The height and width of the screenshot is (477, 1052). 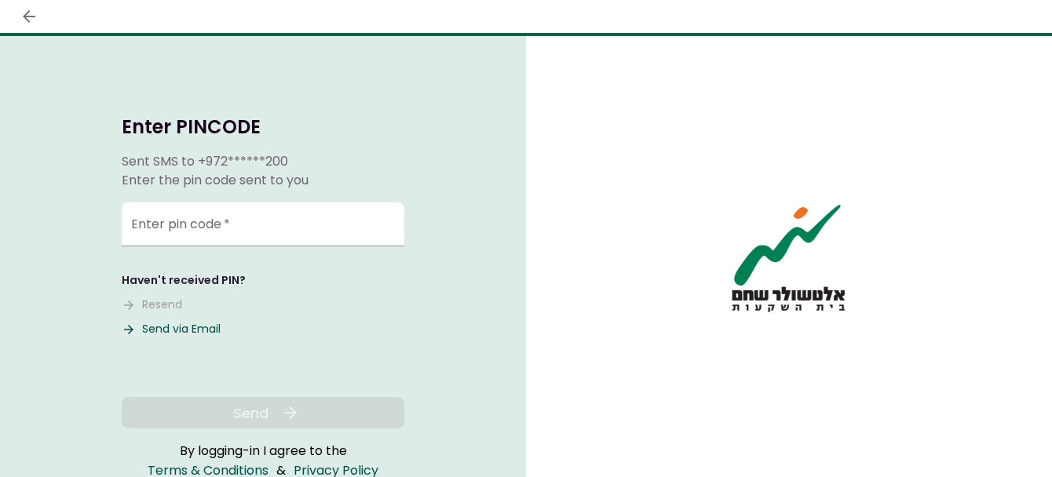 I want to click on h1: Enter PINCODE, so click(x=263, y=127).